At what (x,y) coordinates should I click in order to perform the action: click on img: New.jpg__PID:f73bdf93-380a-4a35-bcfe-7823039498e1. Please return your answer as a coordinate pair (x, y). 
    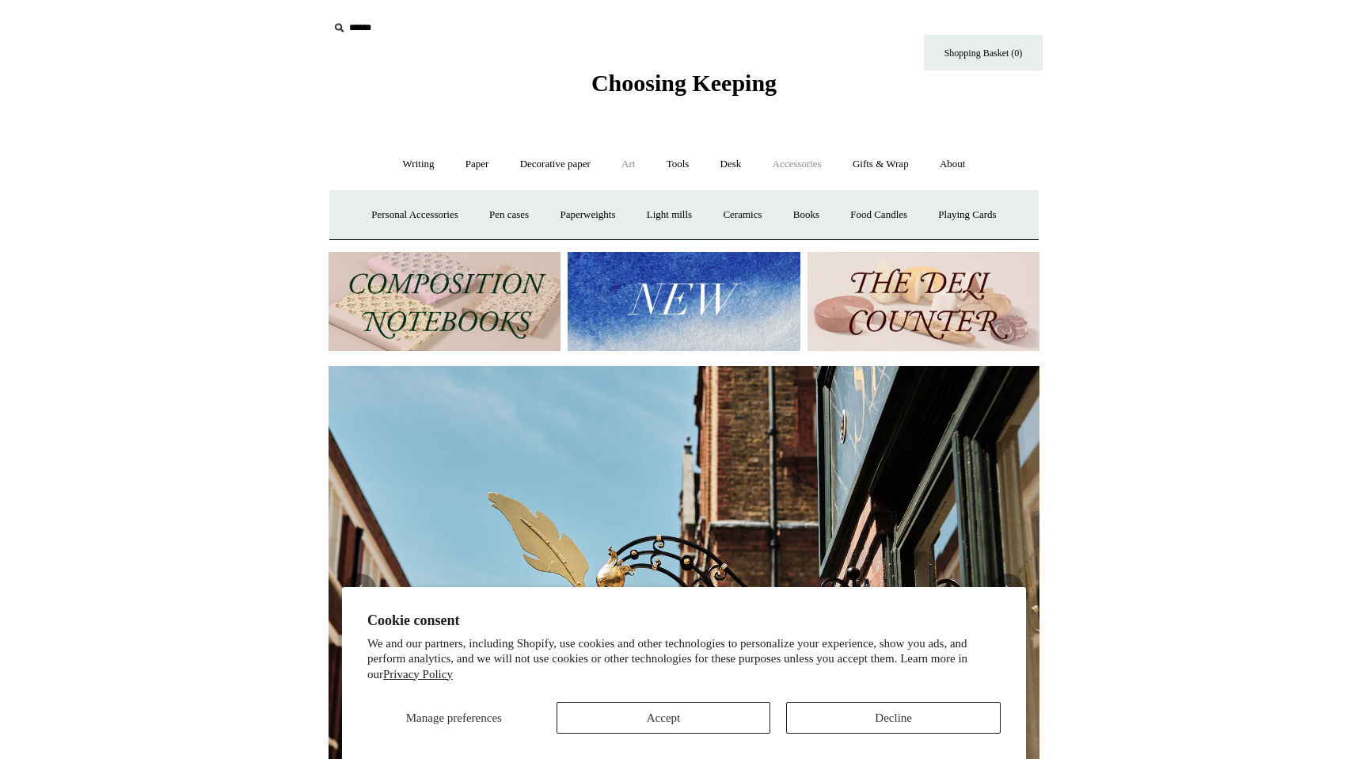
    Looking at the image, I should click on (683, 301).